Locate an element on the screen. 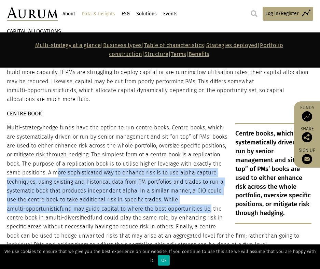 The image size is (320, 269). p: Centre books, which are systematically driven or run by senior management and sit “on top” of PMs... is located at coordinates (273, 174).